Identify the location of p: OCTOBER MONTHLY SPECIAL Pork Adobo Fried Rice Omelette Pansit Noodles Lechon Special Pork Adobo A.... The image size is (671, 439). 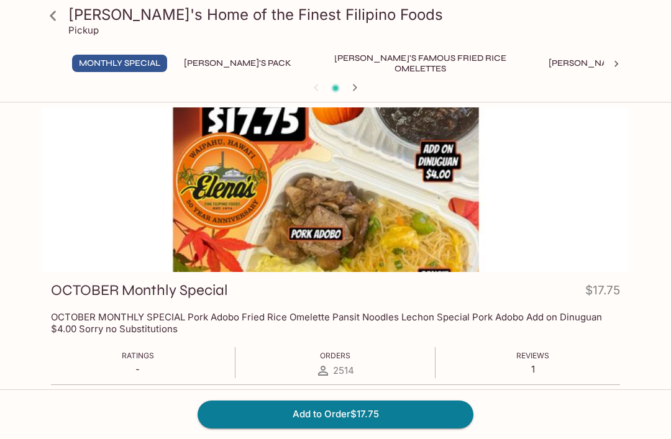
(336, 323).